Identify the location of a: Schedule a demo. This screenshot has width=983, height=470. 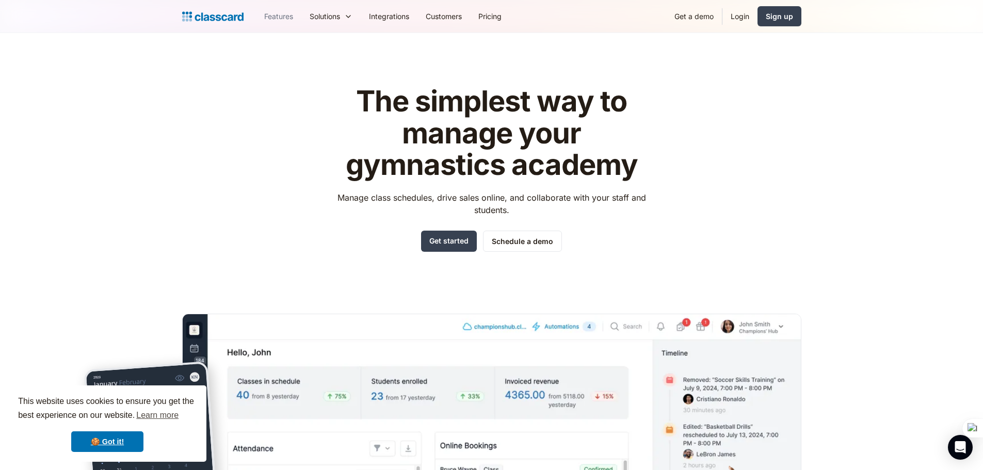
(522, 241).